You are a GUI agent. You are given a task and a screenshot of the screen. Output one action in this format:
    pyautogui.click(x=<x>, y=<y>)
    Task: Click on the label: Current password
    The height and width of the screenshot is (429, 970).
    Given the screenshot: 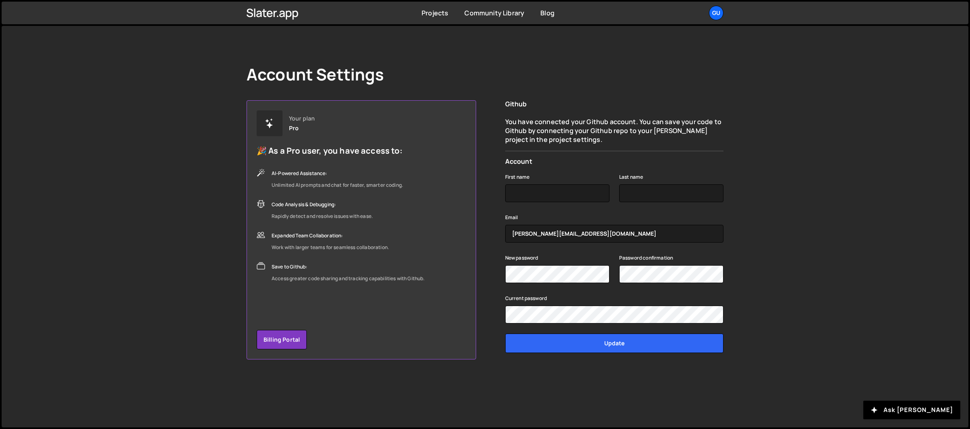 What is the action you would take?
    pyautogui.click(x=526, y=298)
    